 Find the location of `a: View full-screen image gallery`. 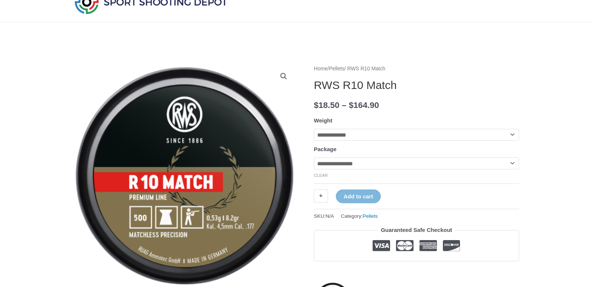

a: View full-screen image gallery is located at coordinates (284, 76).